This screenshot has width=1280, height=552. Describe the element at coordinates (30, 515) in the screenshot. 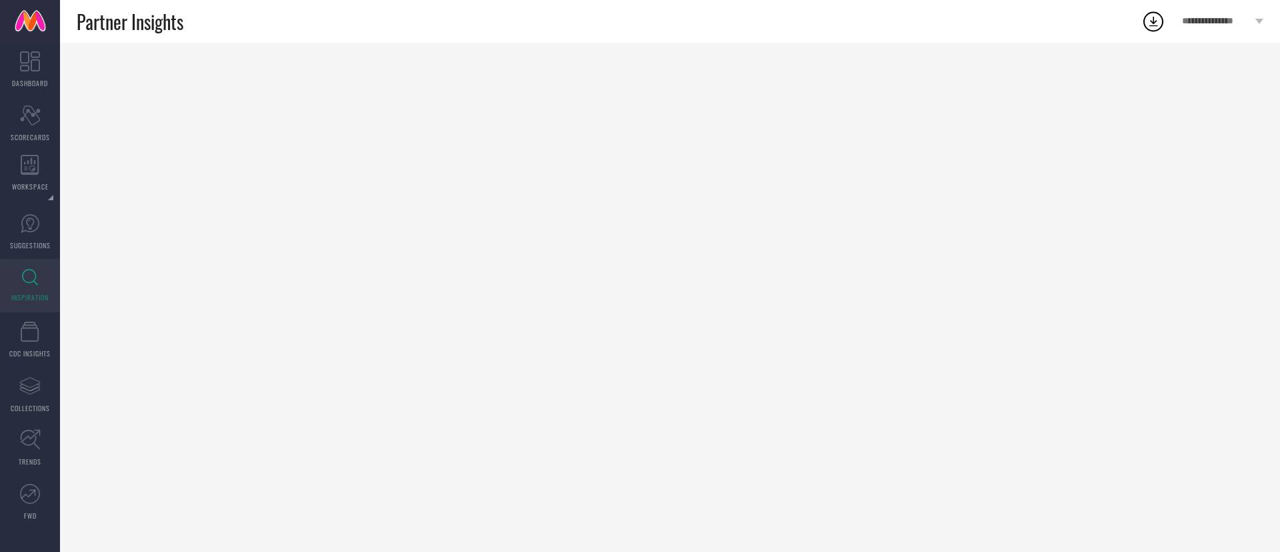

I see `span: FWD` at that location.